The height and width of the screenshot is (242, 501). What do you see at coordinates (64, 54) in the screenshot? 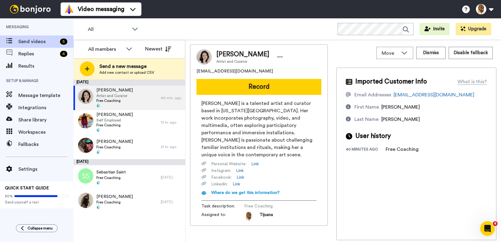
I see `div: 4` at bounding box center [64, 54].